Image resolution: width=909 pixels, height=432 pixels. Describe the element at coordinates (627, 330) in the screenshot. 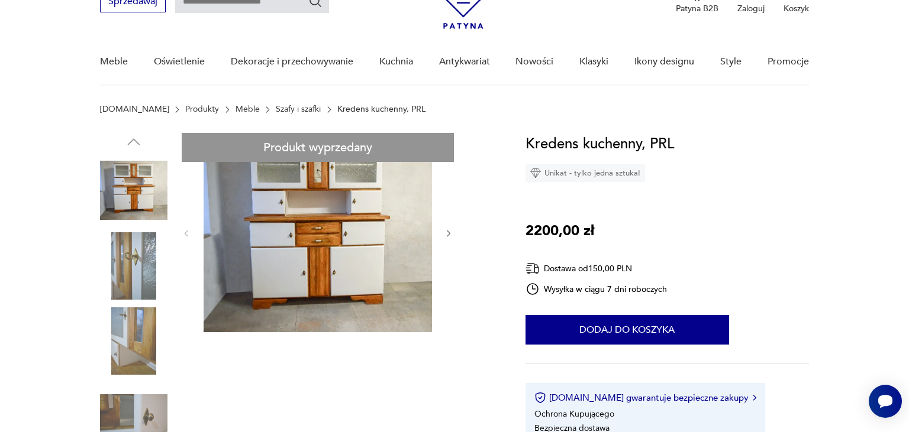

I see `button: Dodaj do koszyka` at that location.